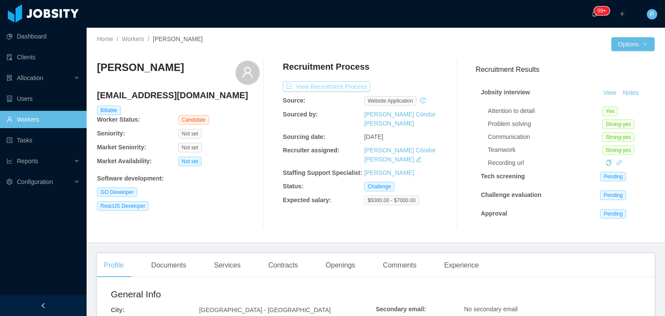  I want to click on i: icon: solution, so click(10, 78).